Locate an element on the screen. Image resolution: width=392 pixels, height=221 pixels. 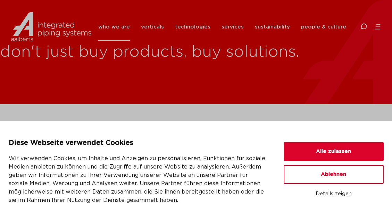
nav: Menu is located at coordinates (222, 27).